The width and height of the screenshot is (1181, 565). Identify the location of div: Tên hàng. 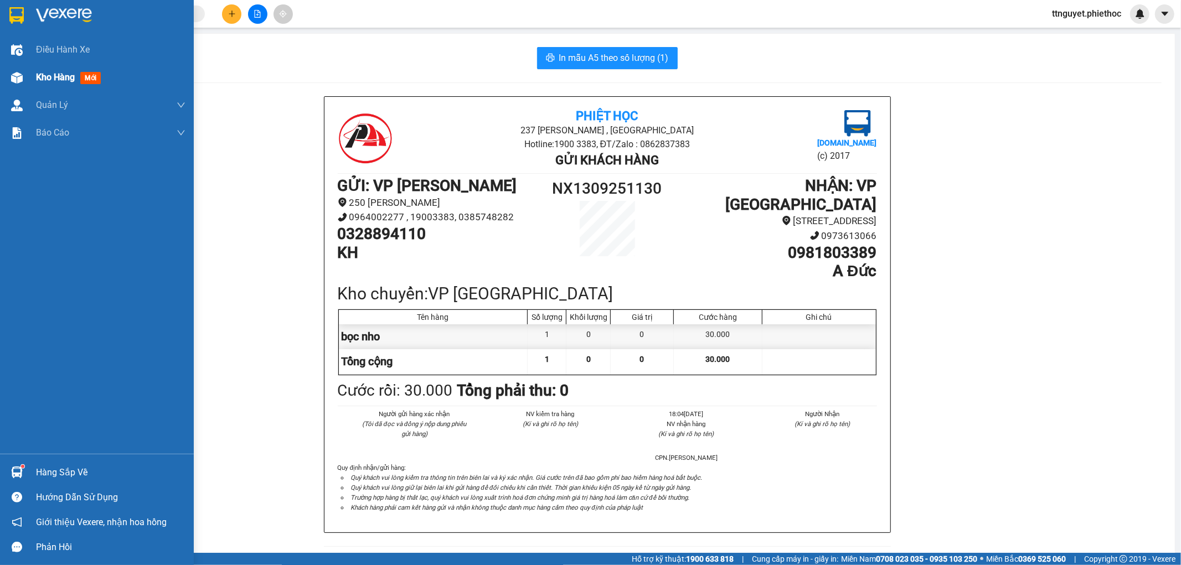
(433, 317).